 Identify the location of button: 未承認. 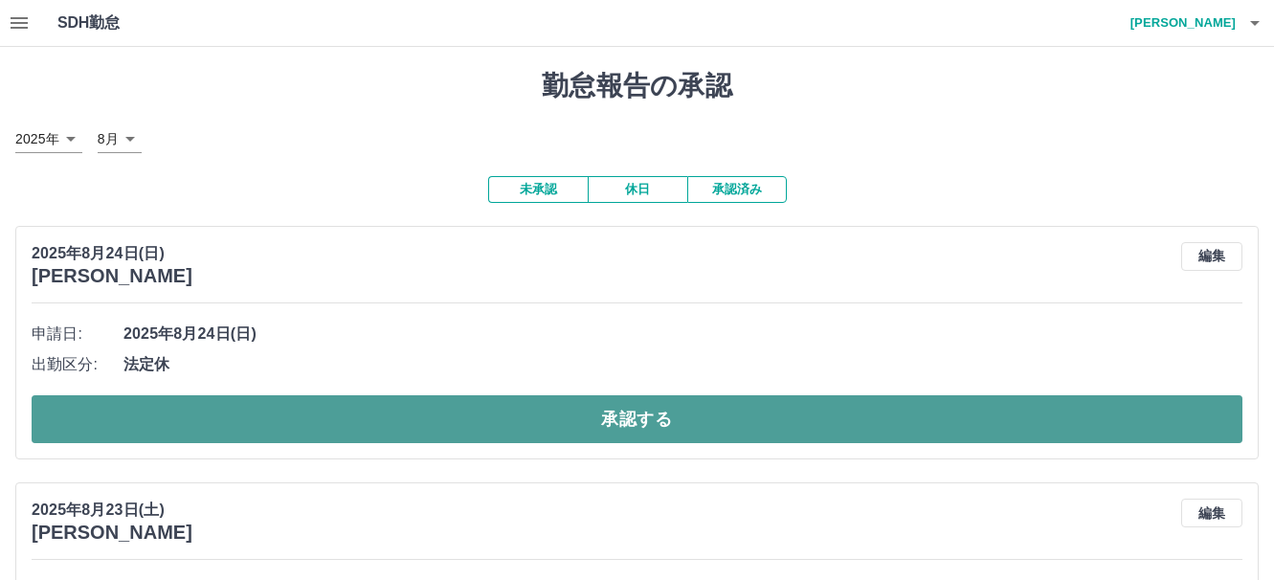
(538, 190).